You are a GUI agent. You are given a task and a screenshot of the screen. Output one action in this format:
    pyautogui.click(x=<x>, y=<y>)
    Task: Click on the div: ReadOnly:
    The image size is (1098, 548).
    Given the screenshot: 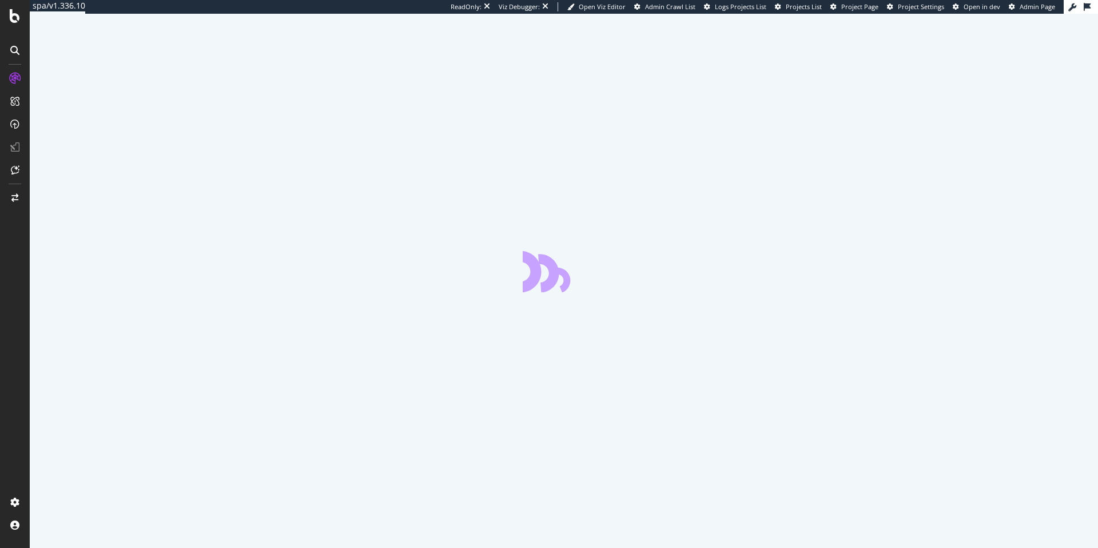 What is the action you would take?
    pyautogui.click(x=466, y=7)
    